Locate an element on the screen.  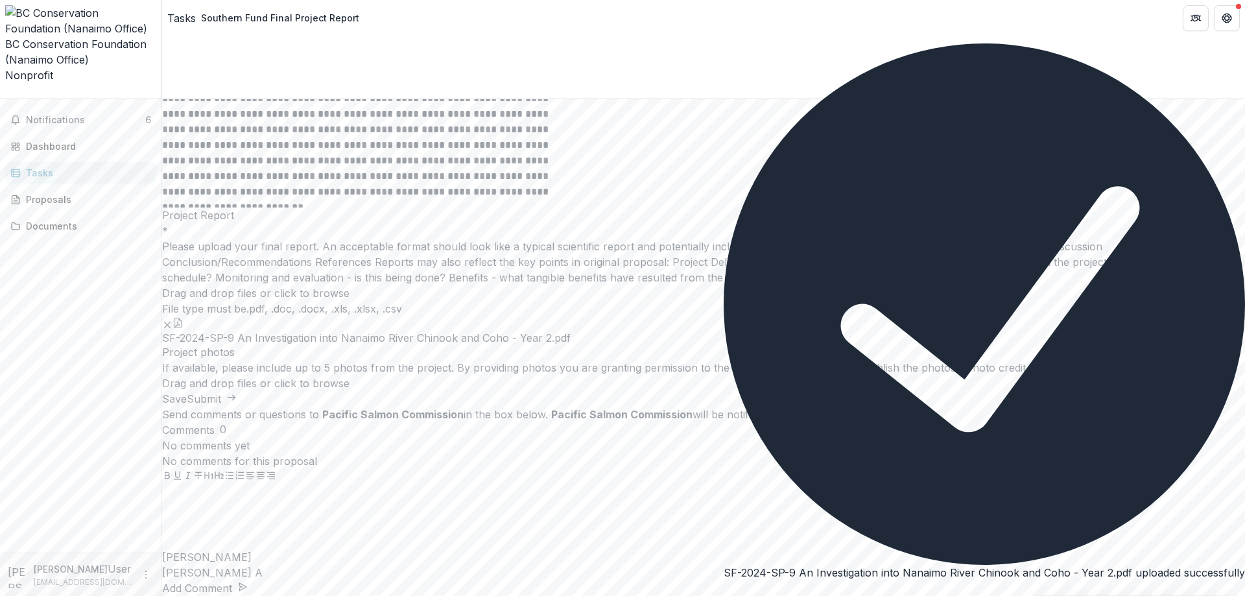
span: SF-2024-SP-9 An Investigation into Nanaimo River Chinook and Coho - Year 2.pdf is located at coordinates (366, 338).